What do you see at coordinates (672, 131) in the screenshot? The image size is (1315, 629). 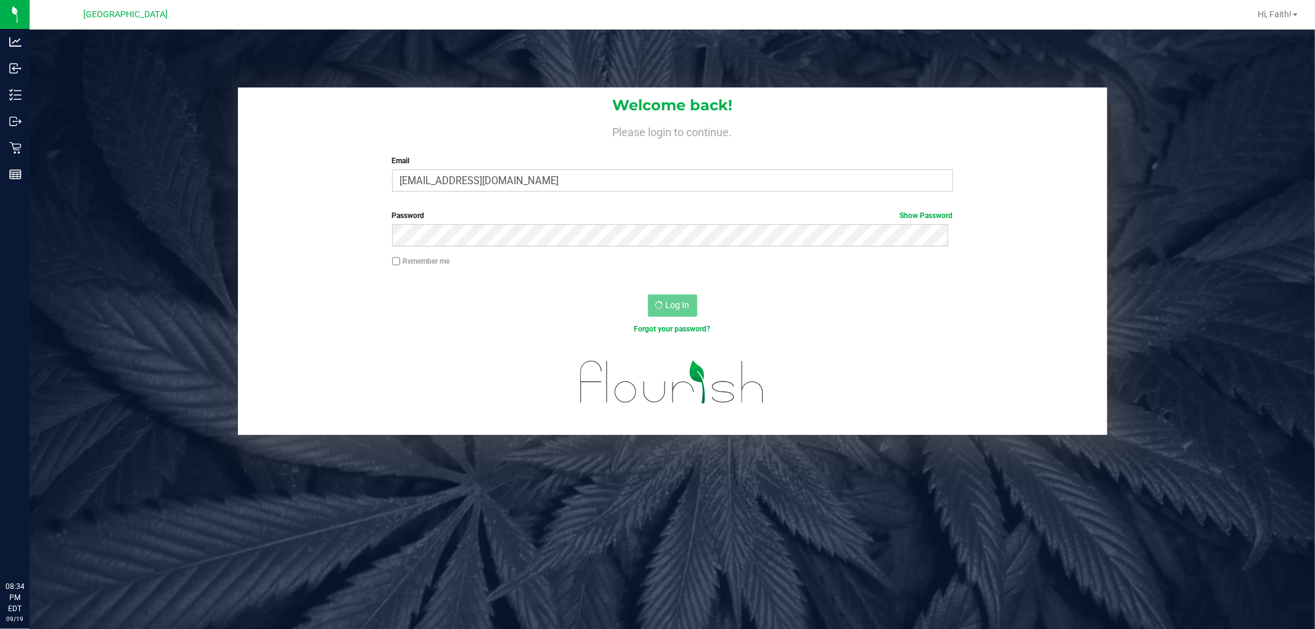 I see `h4: Please login to continue.` at bounding box center [672, 131].